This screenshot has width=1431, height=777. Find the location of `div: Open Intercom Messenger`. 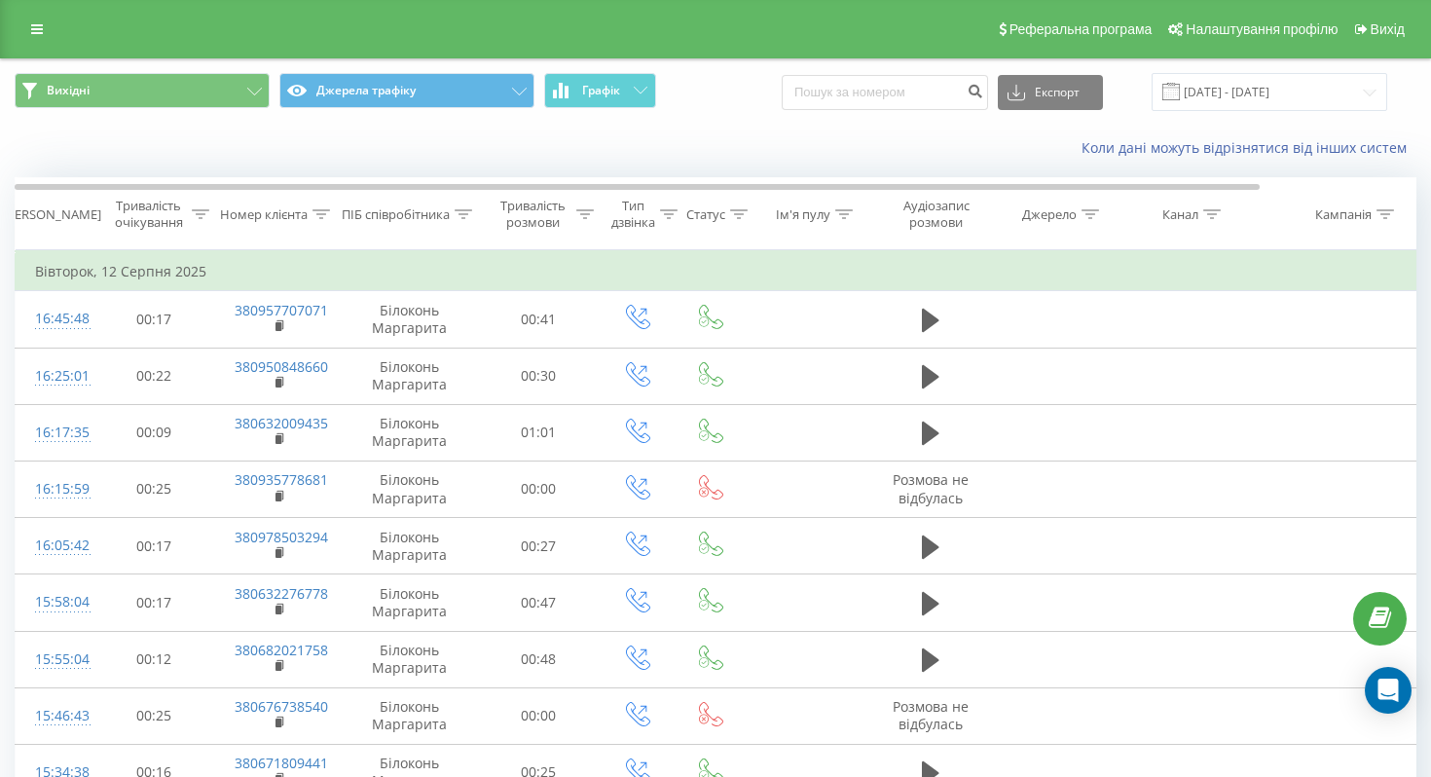

div: Open Intercom Messenger is located at coordinates (1388, 690).